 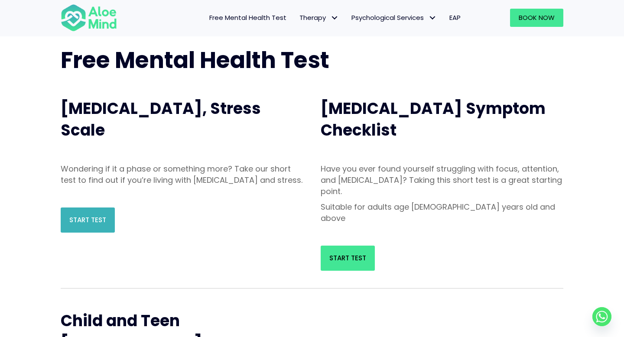 I want to click on a: Psychological ServicesPsychological Services: submenu, so click(x=394, y=18).